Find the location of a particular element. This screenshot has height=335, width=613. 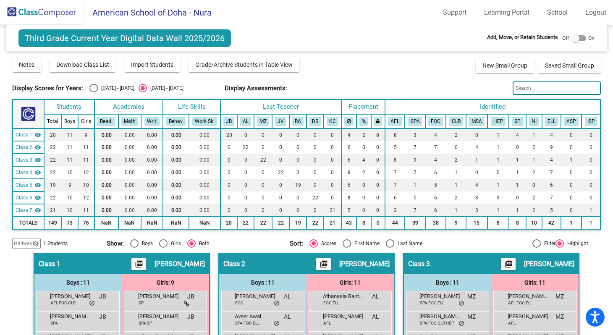

td: 19 is located at coordinates (298, 185).